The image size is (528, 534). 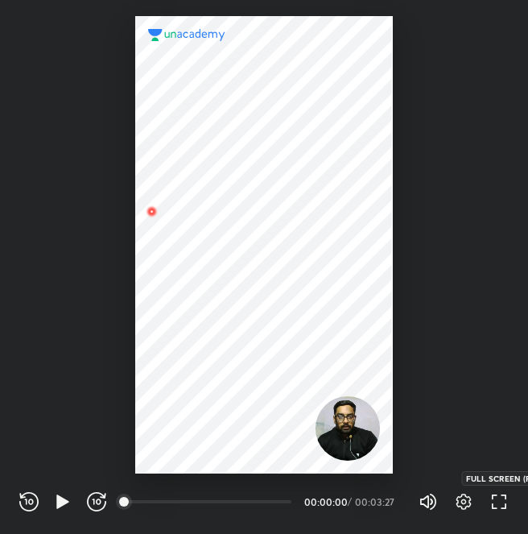 I want to click on img: wMgqJGBwKWe8AAAAABJRU5ErkJggg==, so click(x=152, y=212).